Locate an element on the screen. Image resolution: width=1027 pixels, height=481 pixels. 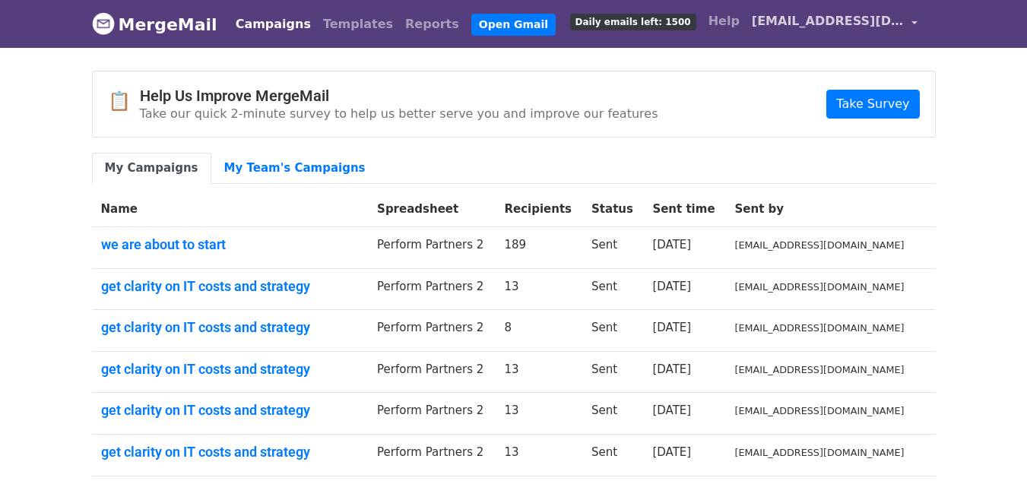
a: Daily emails left: 1500 is located at coordinates (633, 21).